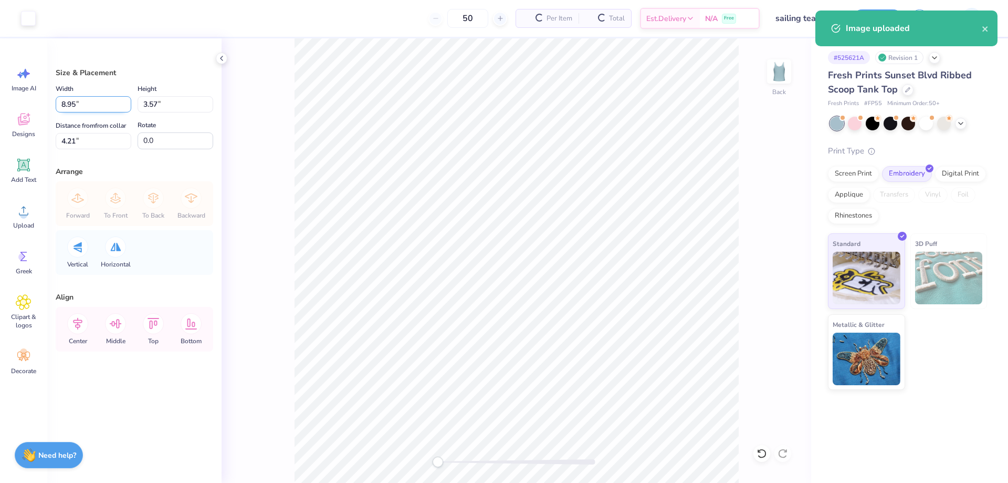  What do you see at coordinates (986, 28) in the screenshot?
I see `button: close` at bounding box center [986, 28].